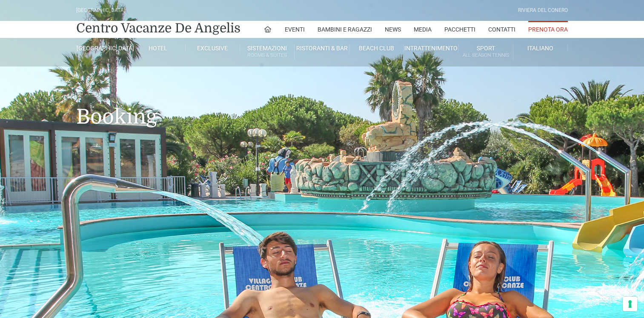  What do you see at coordinates (486, 52) in the screenshot?
I see `a: SportAll Season Tennis` at bounding box center [486, 52].